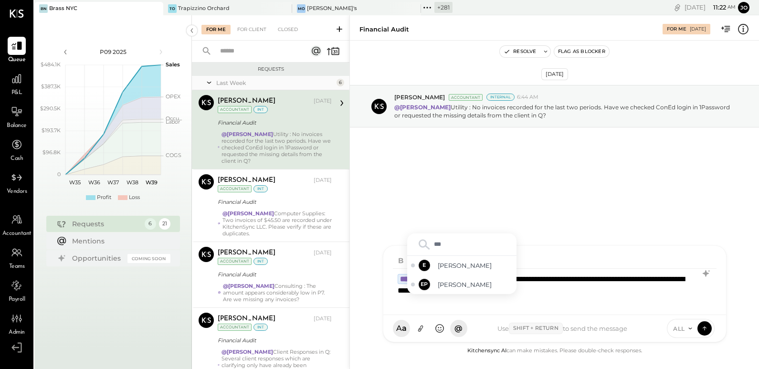 This screenshot has height=369, width=759. I want to click on button: Bold, so click(401, 260).